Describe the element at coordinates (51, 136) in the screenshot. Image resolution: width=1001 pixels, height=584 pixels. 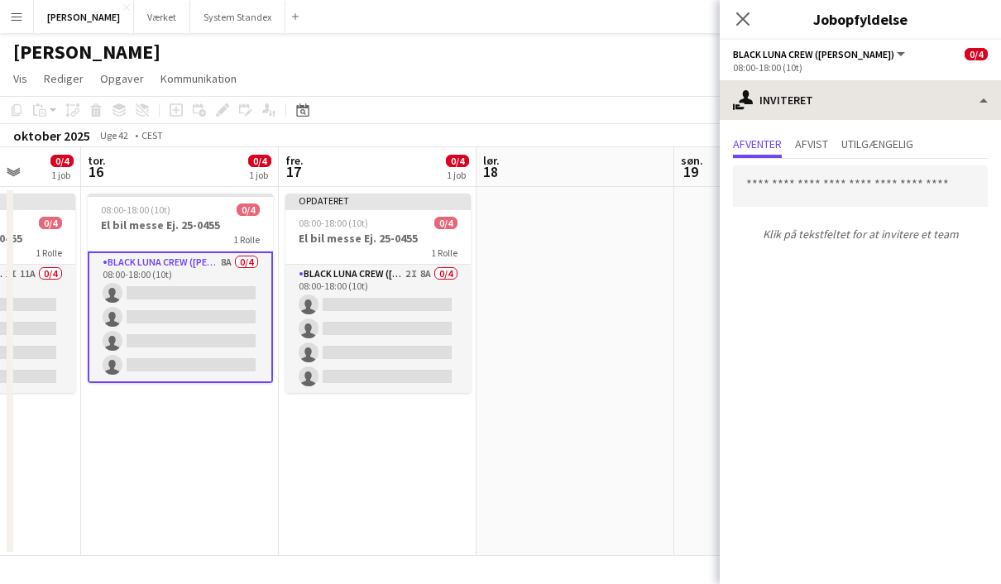
I see `div: oktober 2025` at that location.